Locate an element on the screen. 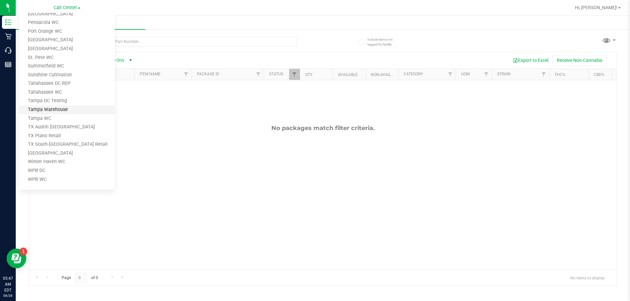  span: Include items not tagged for facility is located at coordinates (384, 42).